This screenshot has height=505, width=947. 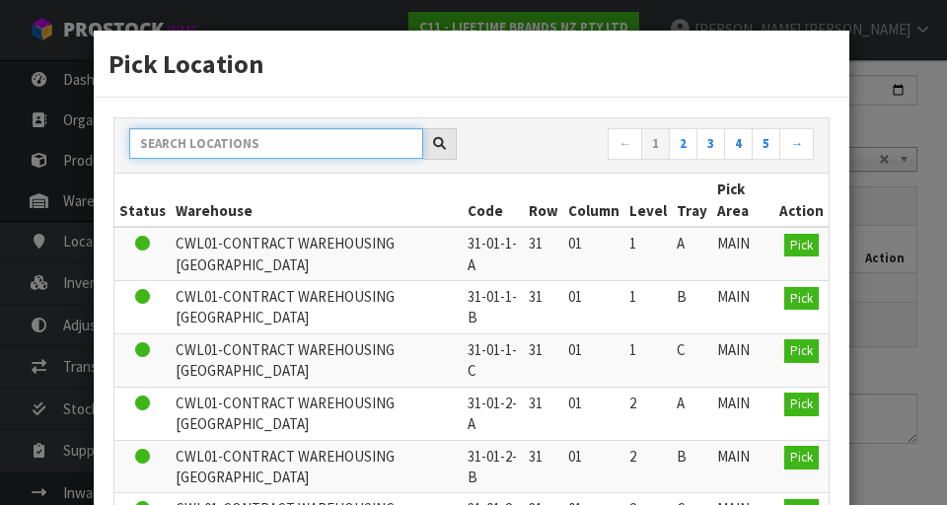 I want to click on a: 1, so click(x=655, y=144).